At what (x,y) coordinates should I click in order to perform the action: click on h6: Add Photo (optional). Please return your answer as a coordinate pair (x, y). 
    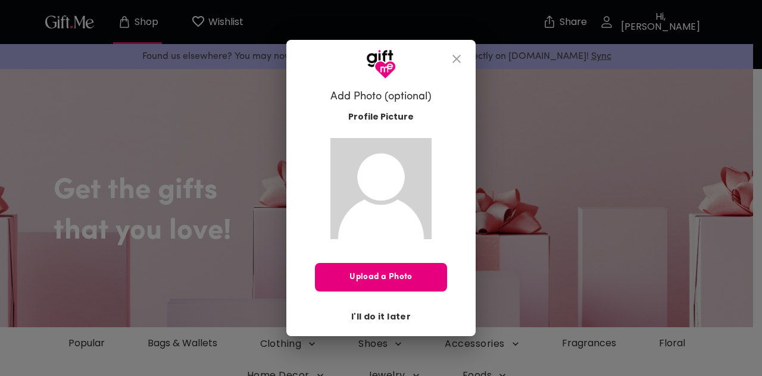
    Looking at the image, I should click on (381, 97).